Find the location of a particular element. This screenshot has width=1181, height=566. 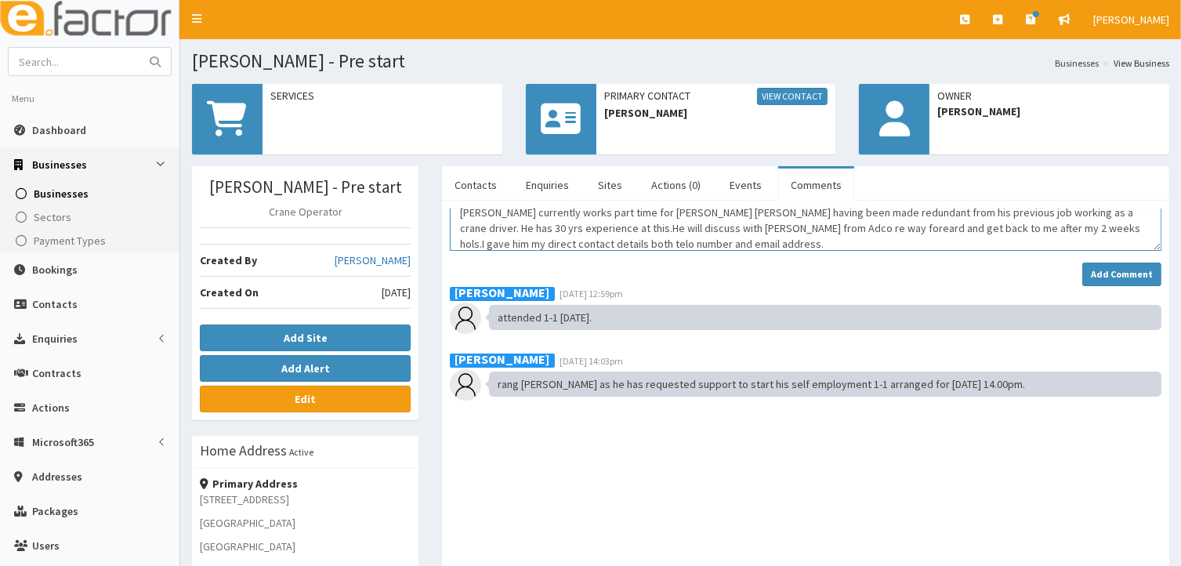

b: Add Site is located at coordinates (306, 338).